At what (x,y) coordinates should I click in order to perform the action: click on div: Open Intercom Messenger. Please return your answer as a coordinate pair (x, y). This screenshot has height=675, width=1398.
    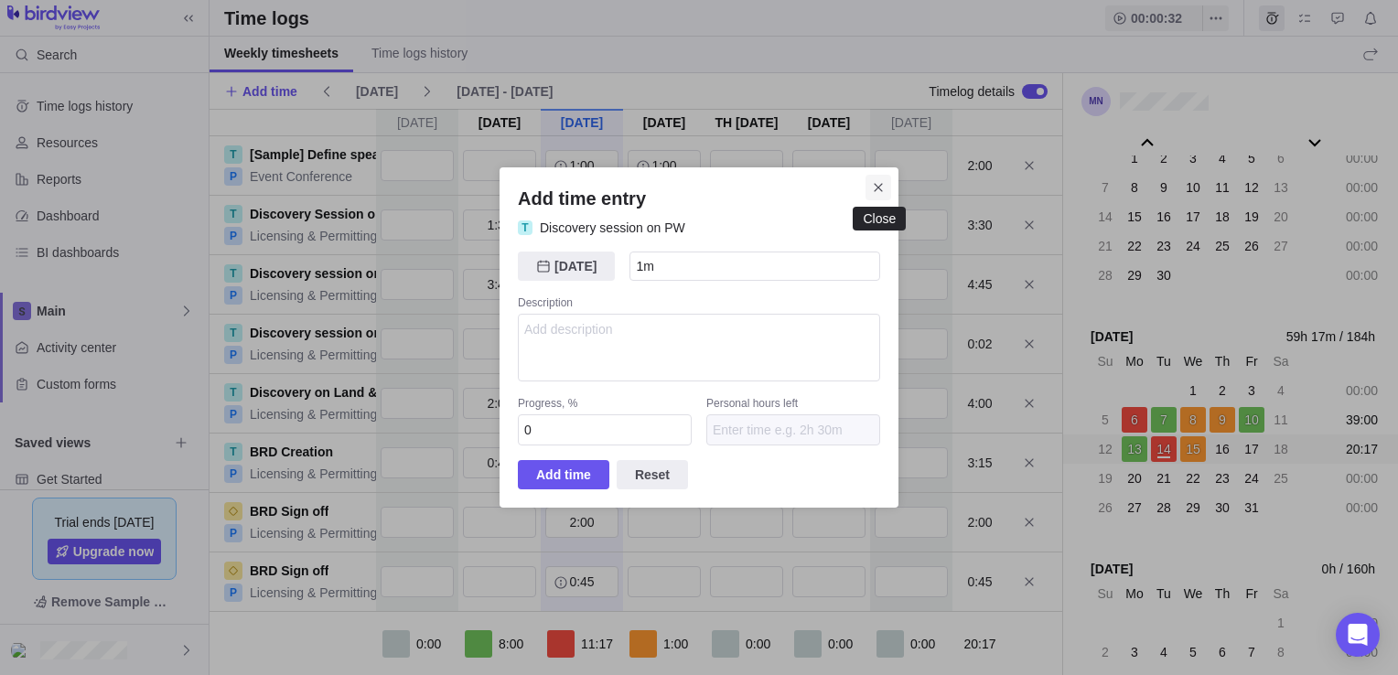
    Looking at the image, I should click on (1358, 635).